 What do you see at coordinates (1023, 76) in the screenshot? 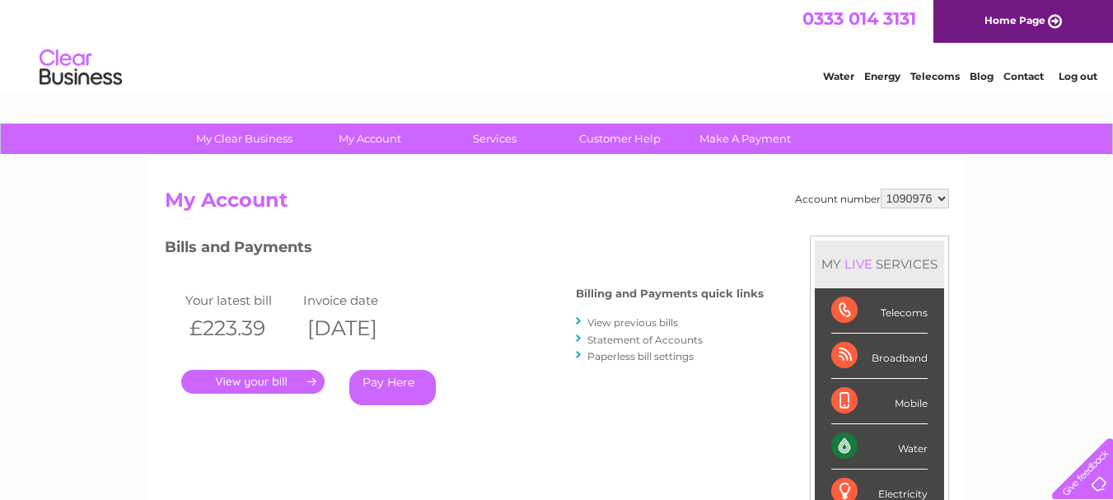
I see `a: Contact` at bounding box center [1023, 76].